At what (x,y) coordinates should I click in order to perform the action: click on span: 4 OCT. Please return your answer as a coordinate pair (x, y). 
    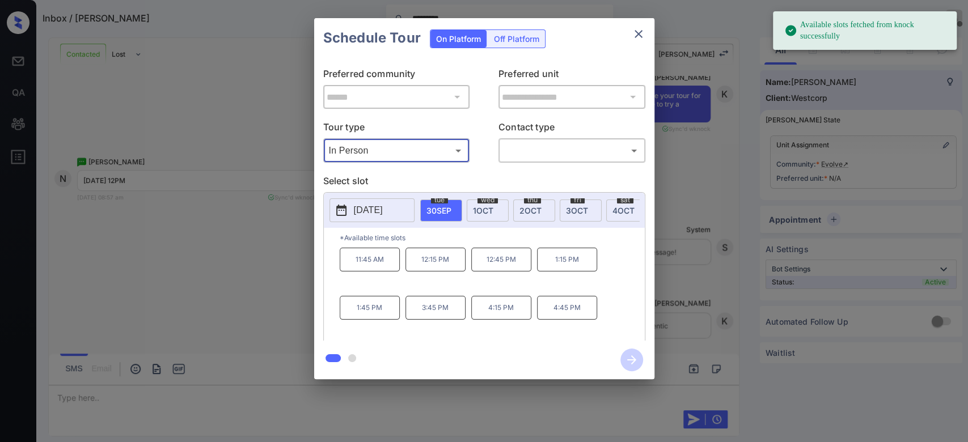
    Looking at the image, I should click on (623, 210).